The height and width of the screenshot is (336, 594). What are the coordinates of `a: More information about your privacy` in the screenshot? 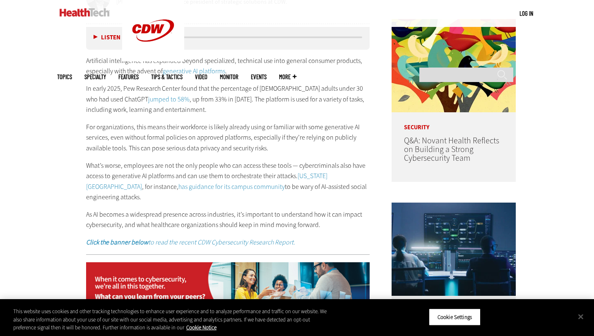 It's located at (201, 327).